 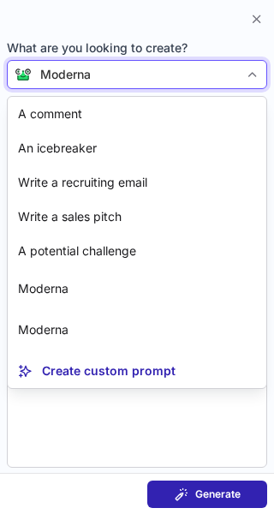 What do you see at coordinates (50, 114) in the screenshot?
I see `p: A comment` at bounding box center [50, 114].